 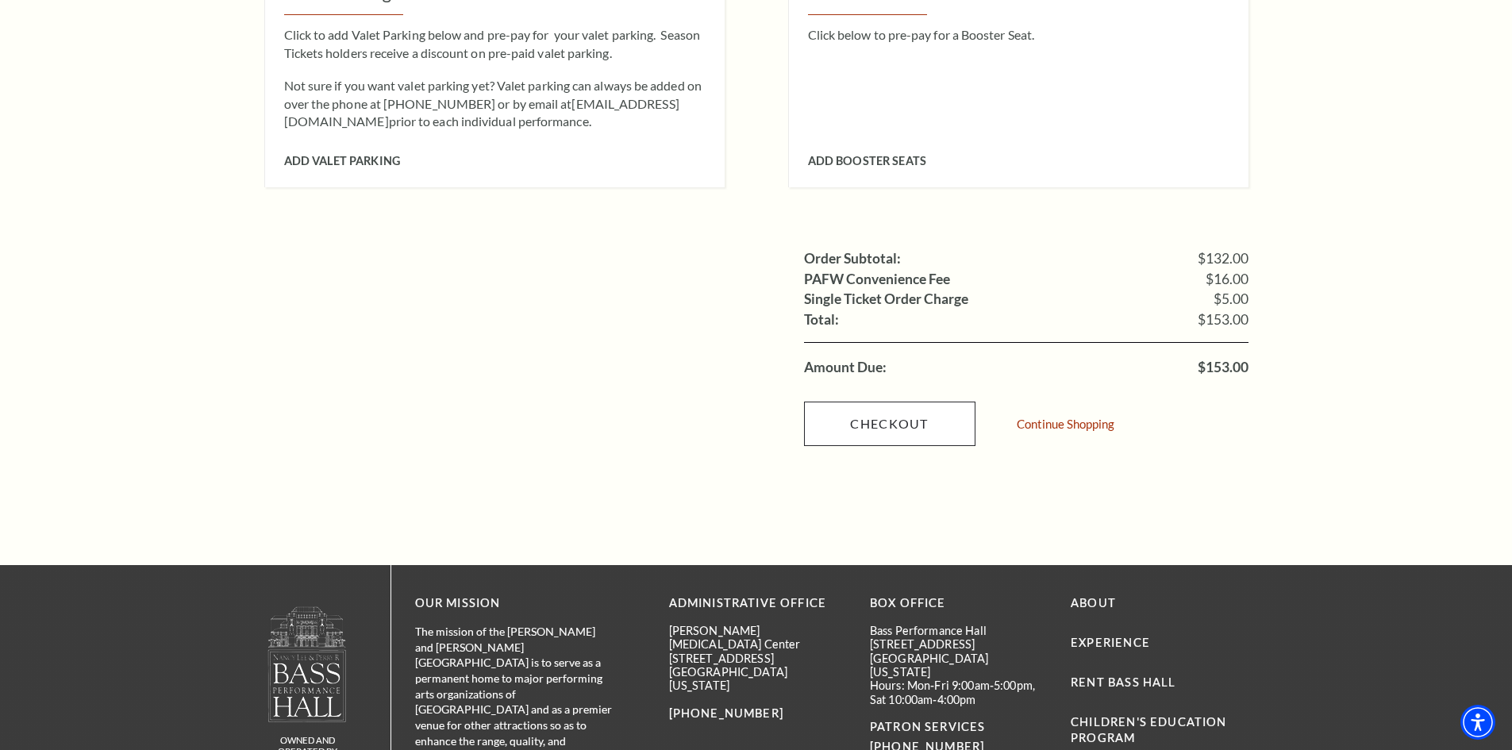 What do you see at coordinates (1093, 603) in the screenshot?
I see `a: About` at bounding box center [1093, 603].